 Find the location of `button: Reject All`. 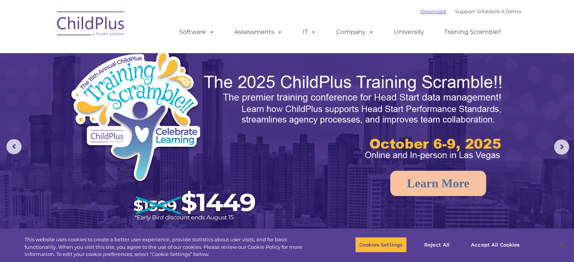

button: Reject All is located at coordinates (437, 245).